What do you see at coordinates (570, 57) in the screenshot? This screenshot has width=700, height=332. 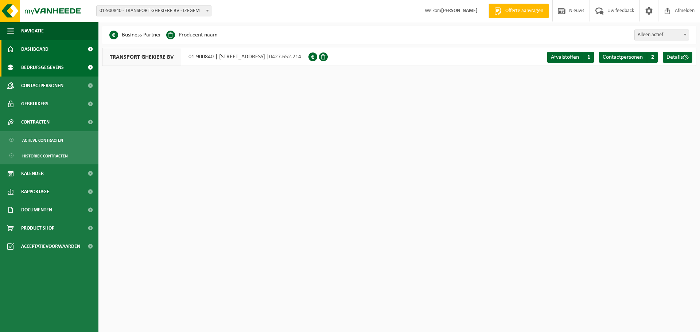 I see `a: Afvalstoffen 1` at bounding box center [570, 57].